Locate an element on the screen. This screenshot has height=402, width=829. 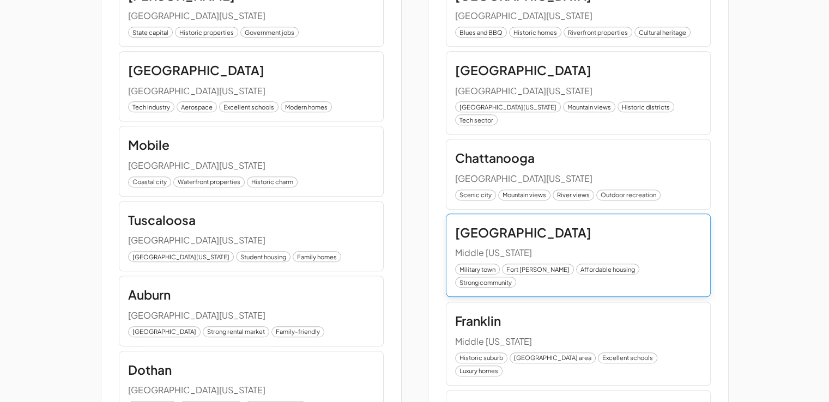
span: Historic suburb is located at coordinates (482, 358).